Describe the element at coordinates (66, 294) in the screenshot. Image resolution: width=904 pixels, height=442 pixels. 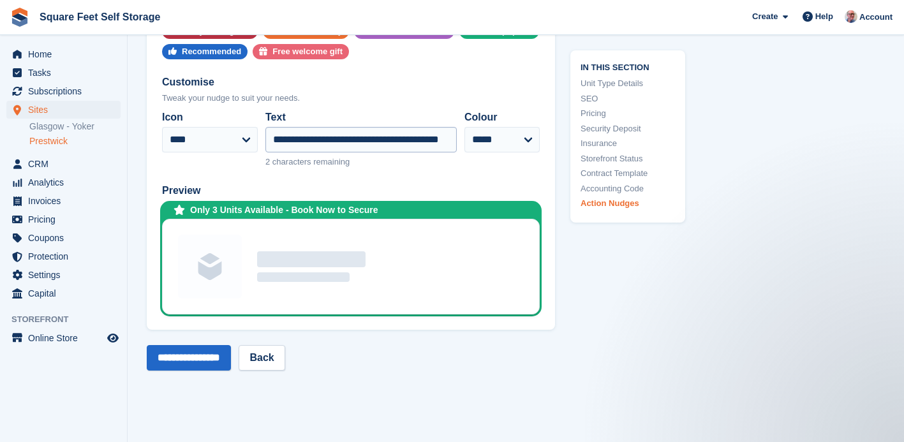
I see `span: Capital` at that location.